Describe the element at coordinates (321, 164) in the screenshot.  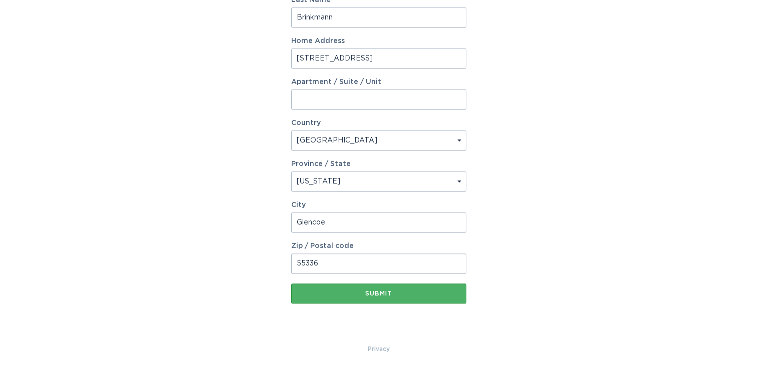
I see `label: Province / State` at that location.